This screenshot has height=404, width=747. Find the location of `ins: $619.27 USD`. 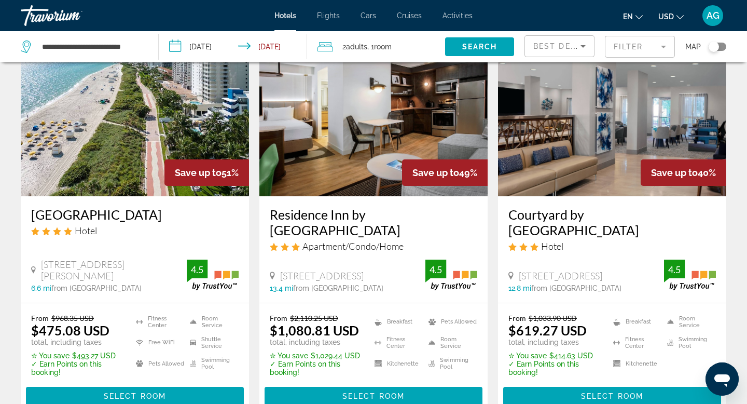

ins: $619.27 USD is located at coordinates (547, 330).